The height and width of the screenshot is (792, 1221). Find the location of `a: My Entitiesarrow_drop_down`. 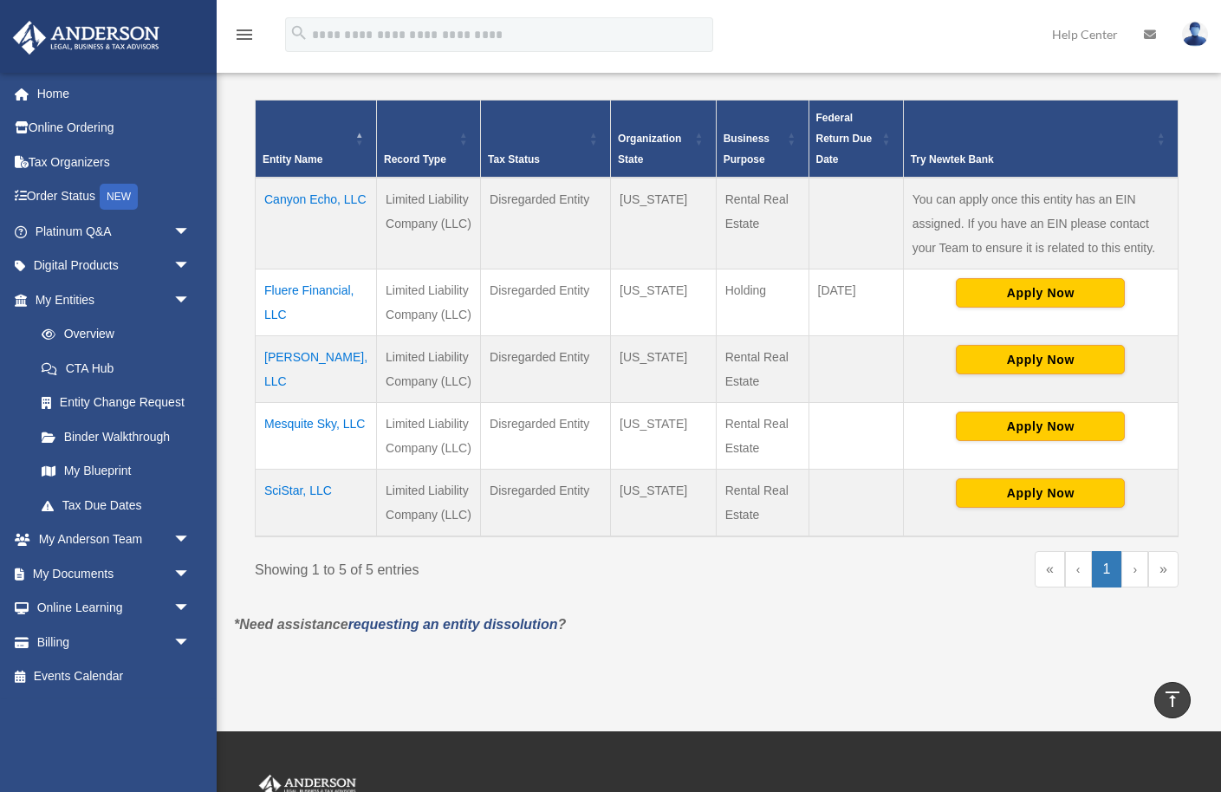

a: My Entitiesarrow_drop_down is located at coordinates (110, 300).